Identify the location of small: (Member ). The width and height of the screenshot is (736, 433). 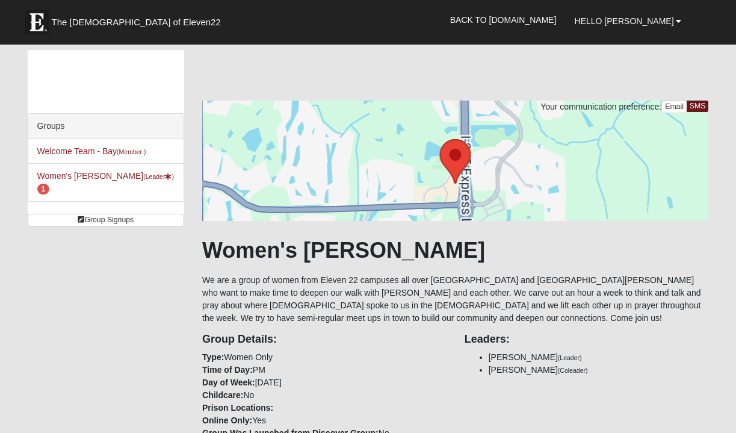
(131, 152).